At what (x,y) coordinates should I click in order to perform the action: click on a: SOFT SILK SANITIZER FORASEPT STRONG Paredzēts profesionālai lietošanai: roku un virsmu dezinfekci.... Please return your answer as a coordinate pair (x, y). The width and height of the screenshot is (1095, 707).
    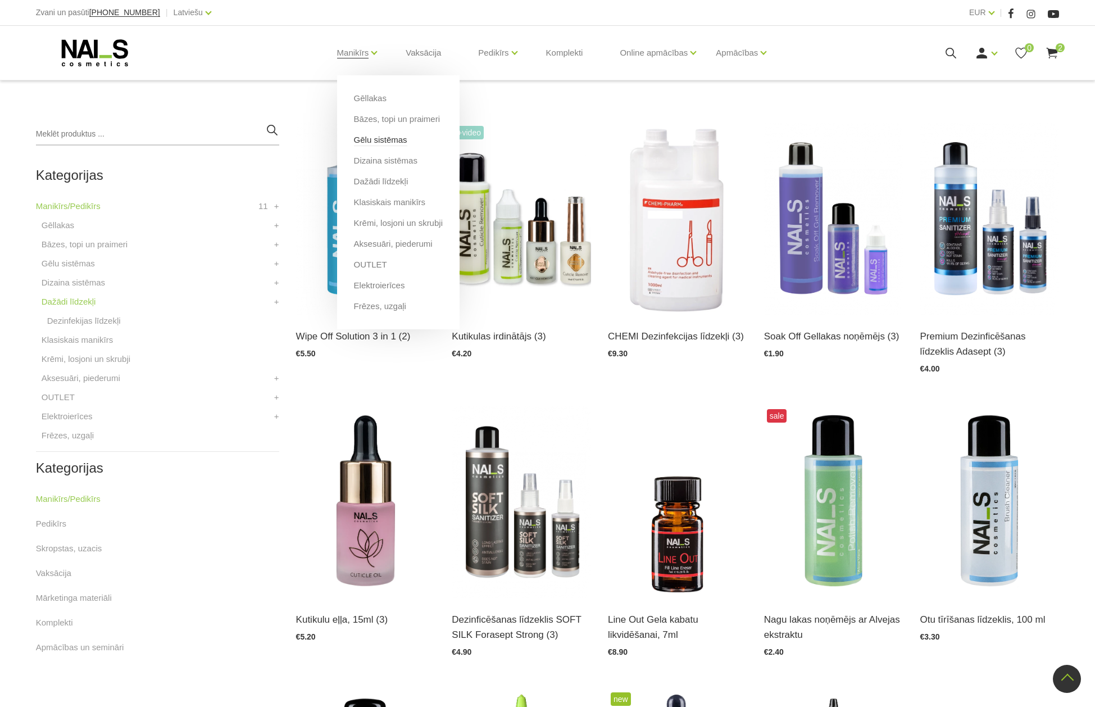
    Looking at the image, I should click on (522, 502).